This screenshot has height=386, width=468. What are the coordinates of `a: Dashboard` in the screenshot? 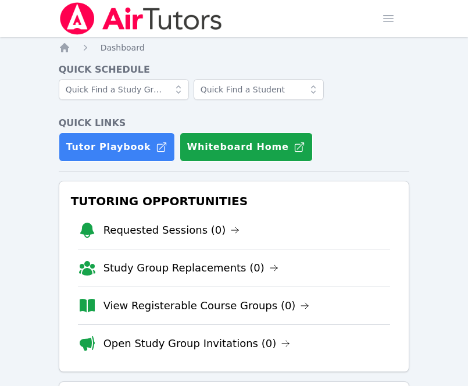 It's located at (123, 48).